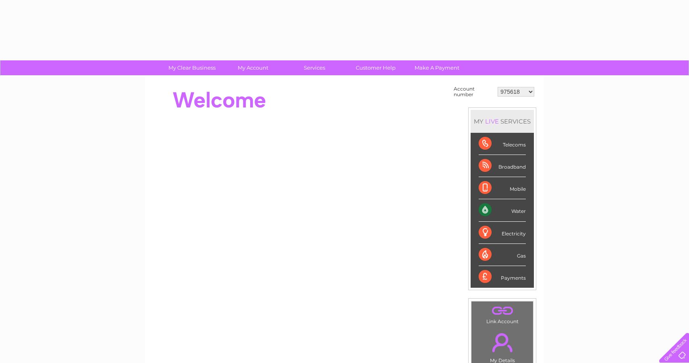 The height and width of the screenshot is (363, 689). Describe the element at coordinates (502, 210) in the screenshot. I see `div: Water` at that location.